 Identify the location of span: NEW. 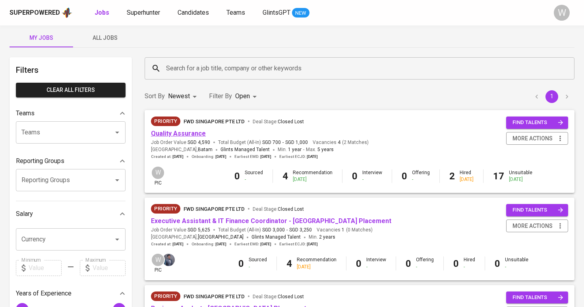
(301, 13).